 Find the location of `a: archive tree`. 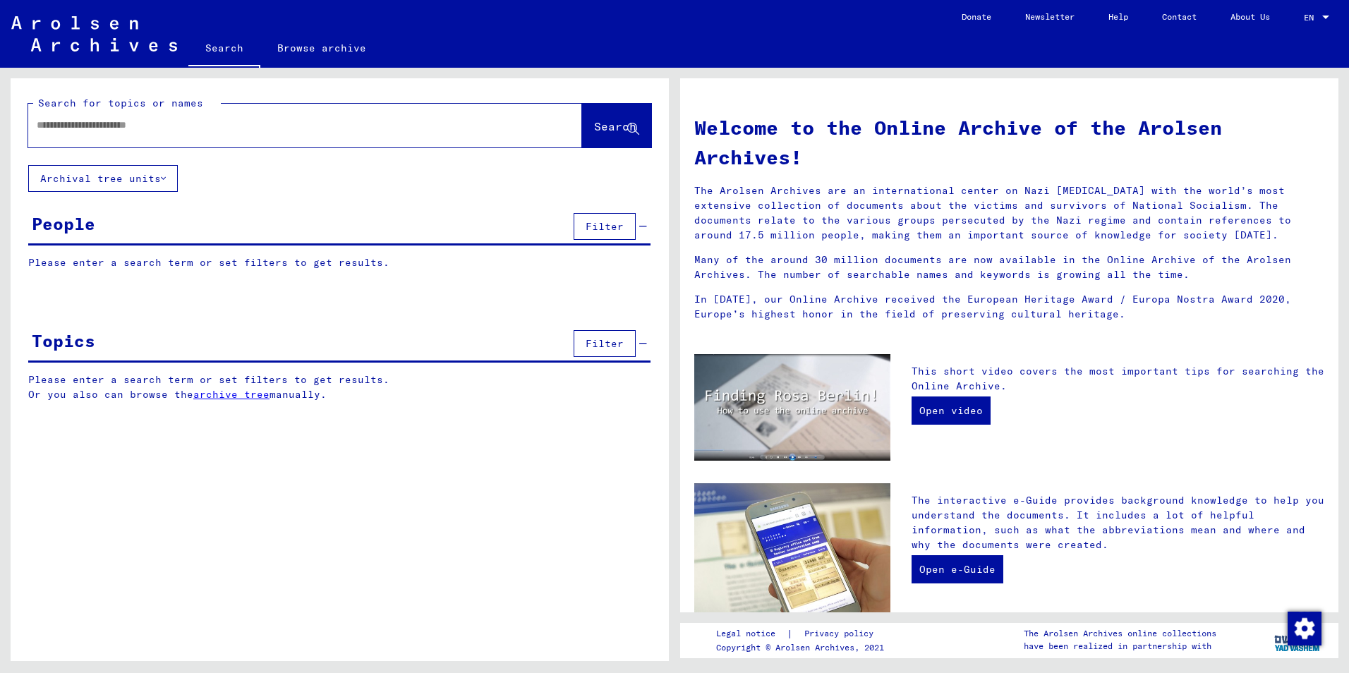

a: archive tree is located at coordinates (232, 395).